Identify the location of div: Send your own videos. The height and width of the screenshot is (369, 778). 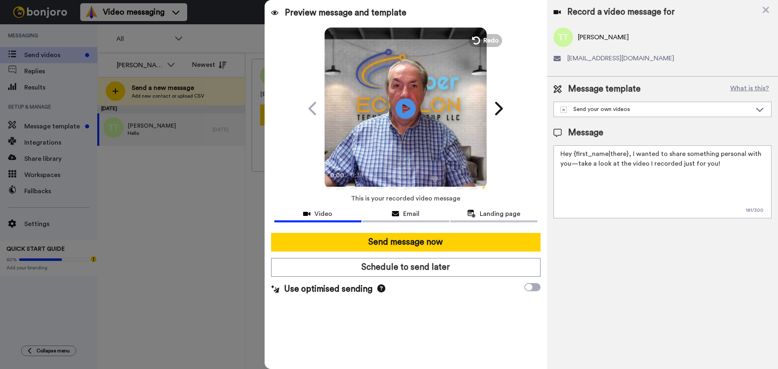
(656, 109).